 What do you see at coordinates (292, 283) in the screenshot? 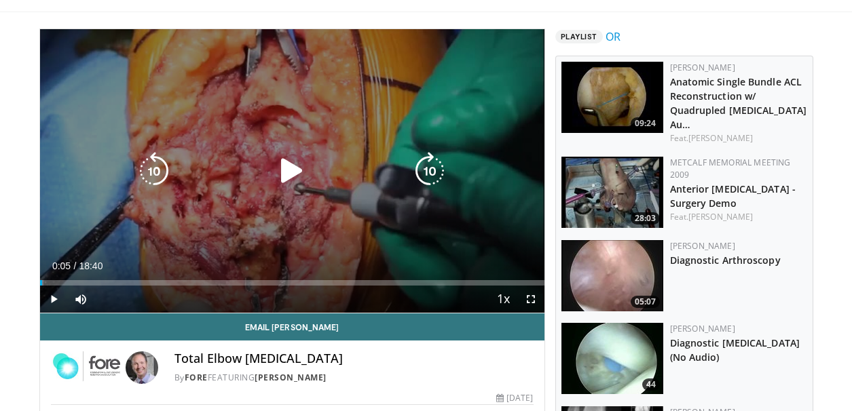
I see `div: Progress Bar` at bounding box center [292, 283].